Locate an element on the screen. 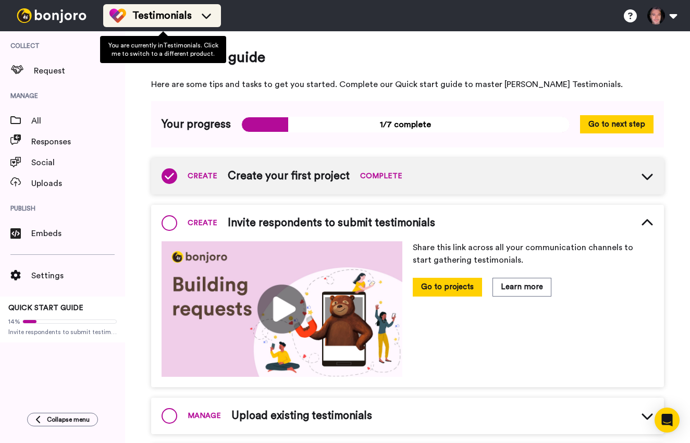  a: Go to projects is located at coordinates (447, 287).